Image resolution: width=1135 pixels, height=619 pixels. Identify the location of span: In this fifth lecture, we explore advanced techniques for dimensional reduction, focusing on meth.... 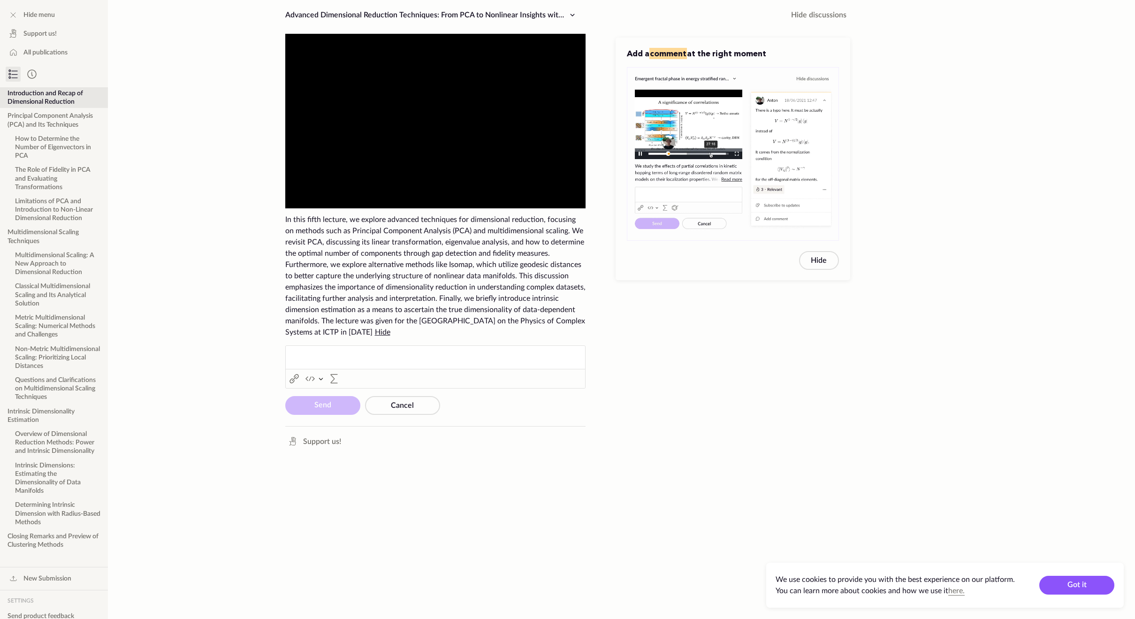
(435, 276).